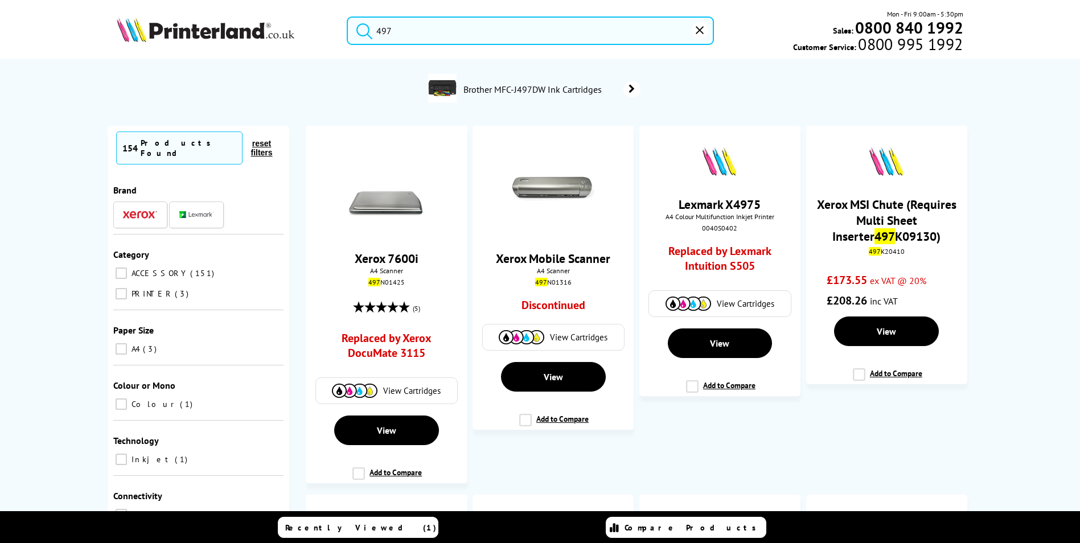 The image size is (1080, 543). I want to click on a: Xerox Mobile Scanner, so click(553, 258).